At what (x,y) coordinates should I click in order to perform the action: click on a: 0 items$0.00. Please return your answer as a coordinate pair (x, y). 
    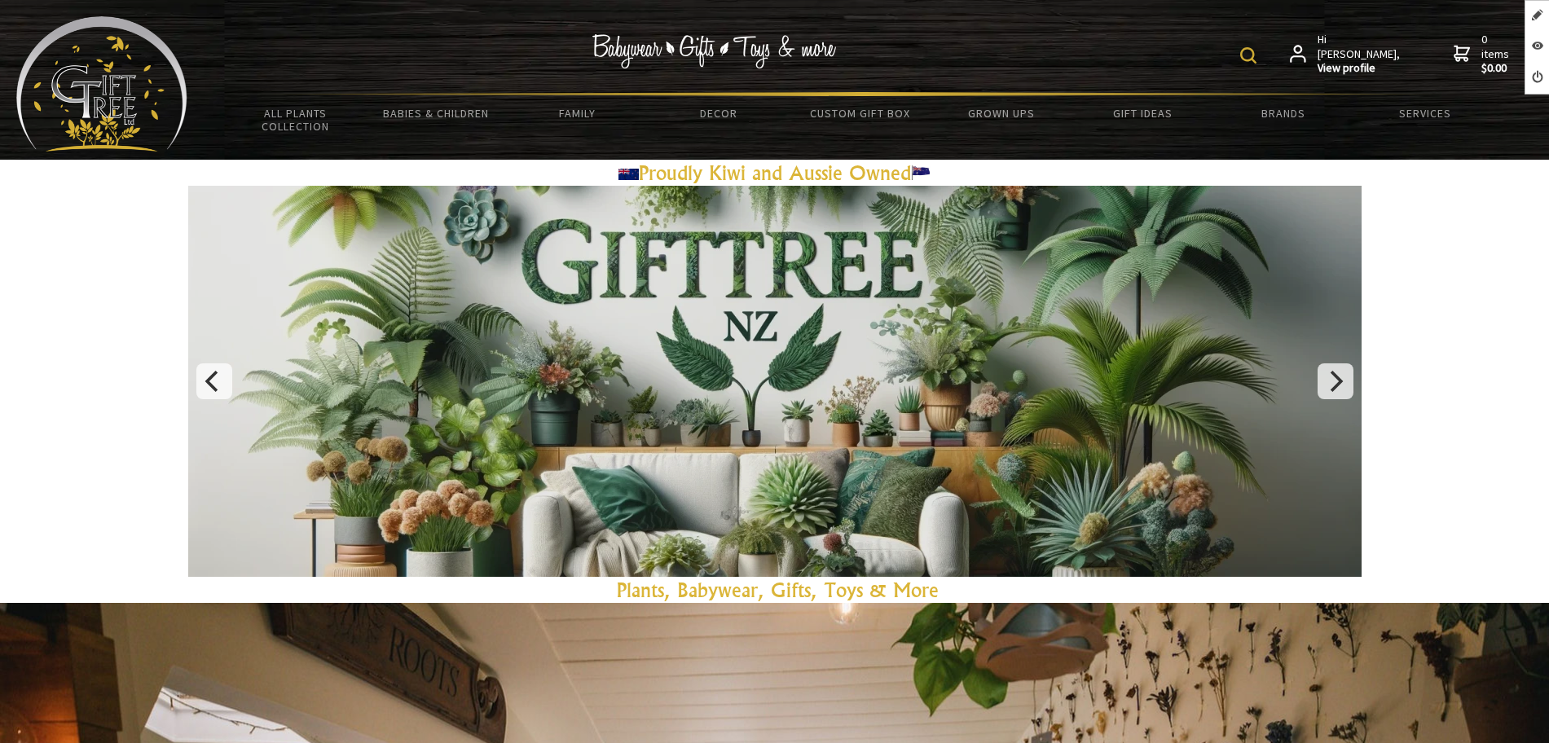
    Looking at the image, I should click on (1483, 54).